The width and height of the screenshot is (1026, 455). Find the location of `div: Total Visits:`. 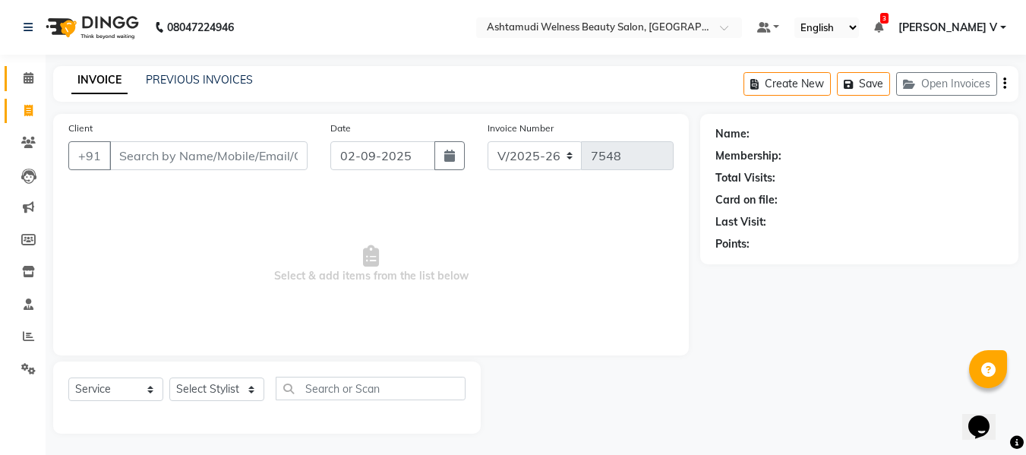

div: Total Visits: is located at coordinates (745, 178).